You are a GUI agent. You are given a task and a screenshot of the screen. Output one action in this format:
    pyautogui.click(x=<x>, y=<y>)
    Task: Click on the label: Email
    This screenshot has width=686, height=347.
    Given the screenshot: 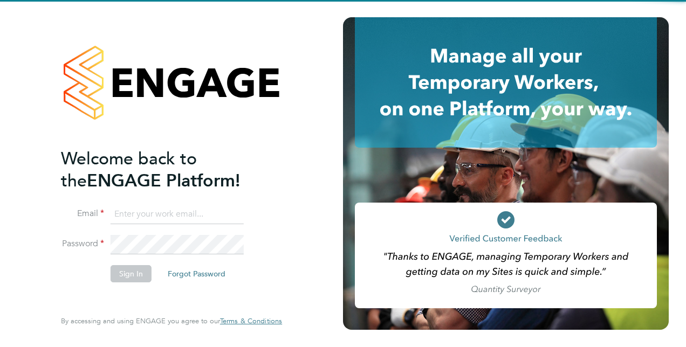 What is the action you would take?
    pyautogui.click(x=82, y=213)
    